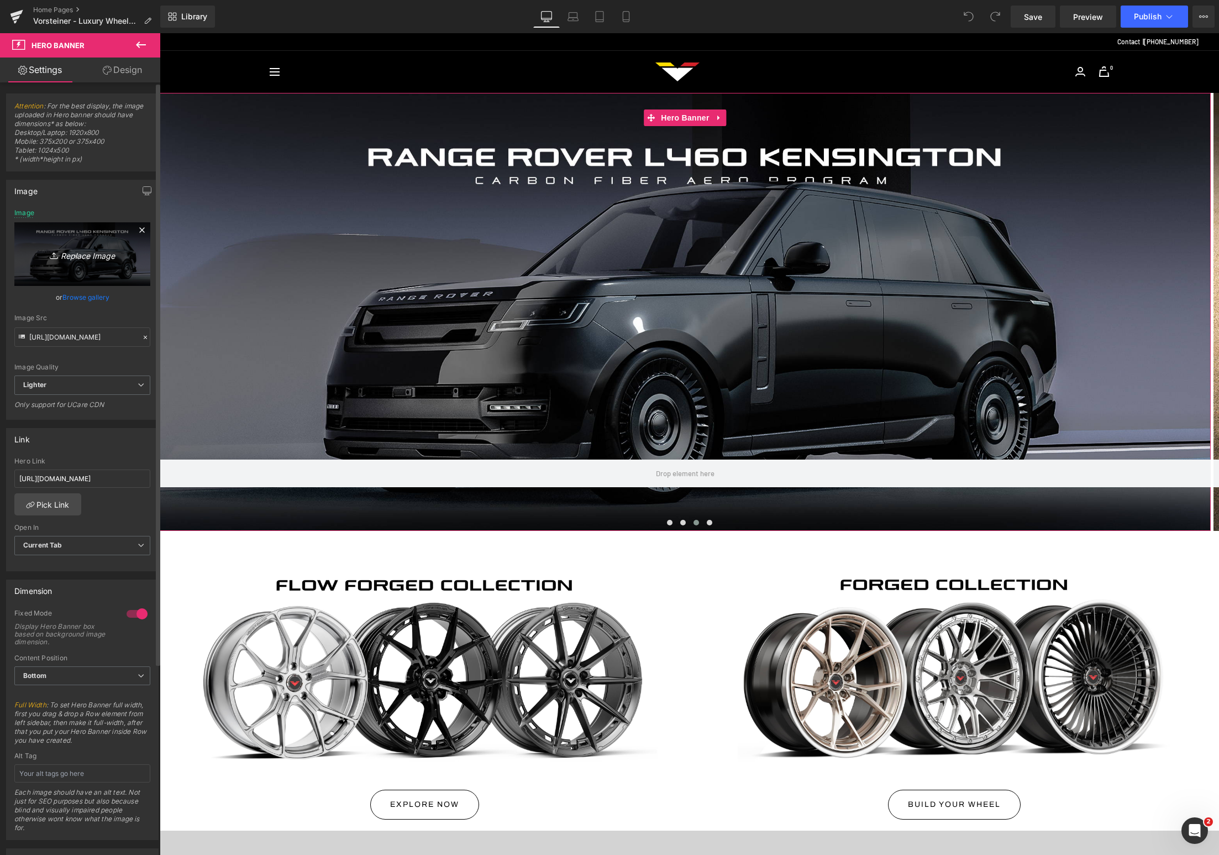 The image size is (1219, 855). Describe the element at coordinates (1088, 17) in the screenshot. I see `a: Preview` at that location.